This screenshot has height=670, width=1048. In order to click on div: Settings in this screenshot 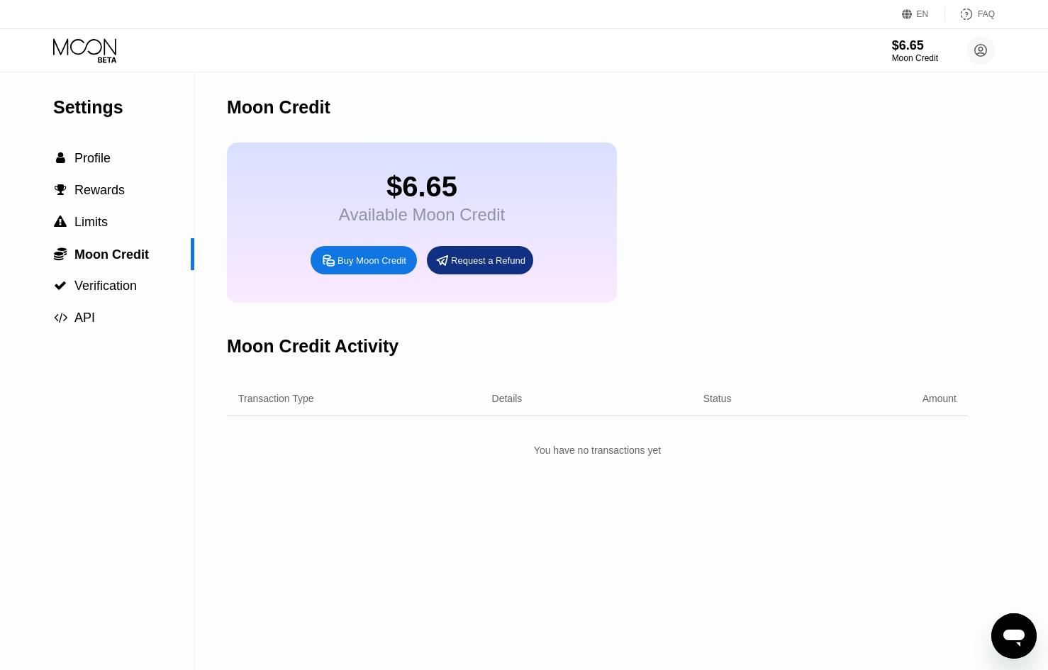, I will do `click(123, 107)`.